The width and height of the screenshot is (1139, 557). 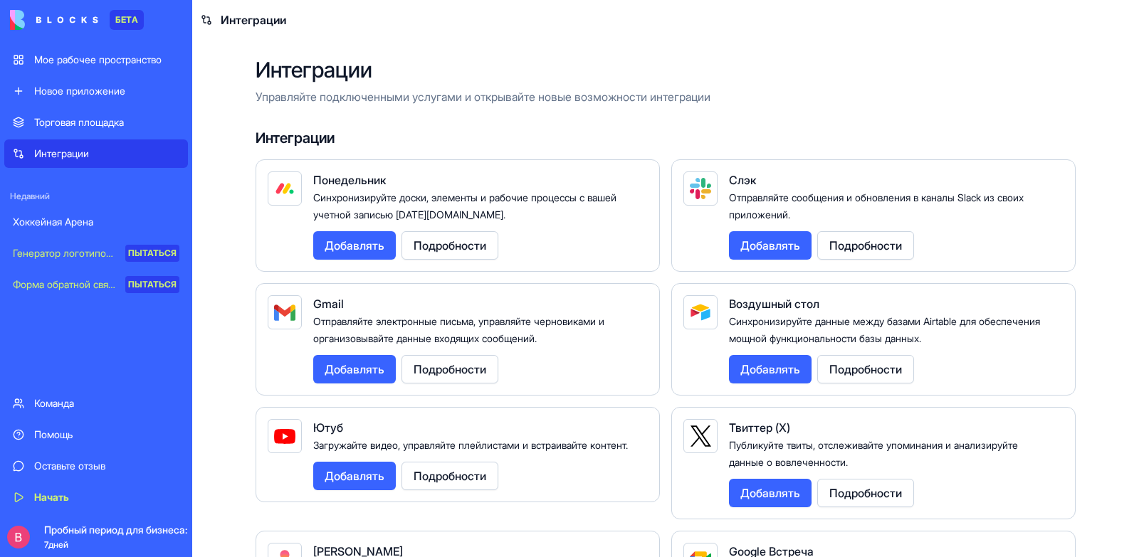 What do you see at coordinates (53, 221) in the screenshot?
I see `font: Хоккейная Арена` at bounding box center [53, 221].